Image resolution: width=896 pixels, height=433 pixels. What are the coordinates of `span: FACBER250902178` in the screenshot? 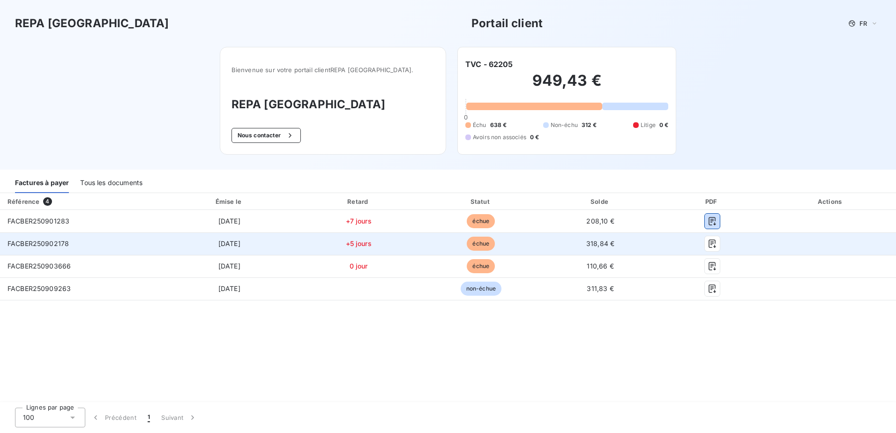 It's located at (38, 243).